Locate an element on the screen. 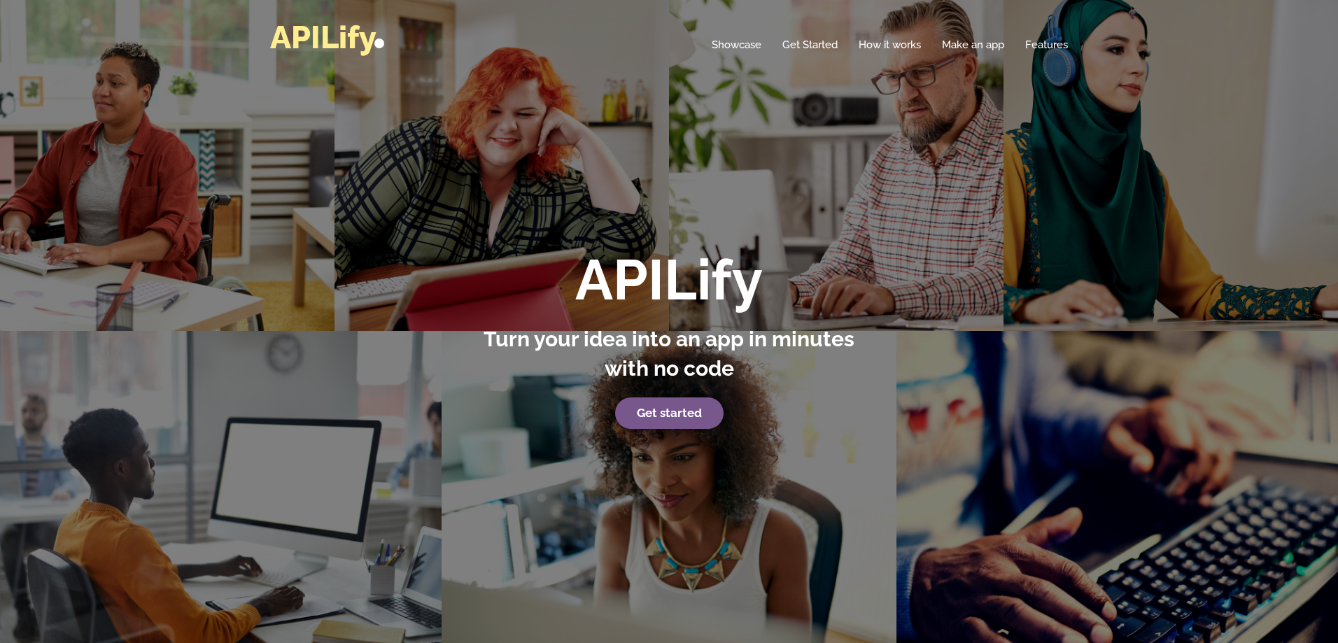 This screenshot has height=643, width=1338. a: Get started is located at coordinates (669, 413).